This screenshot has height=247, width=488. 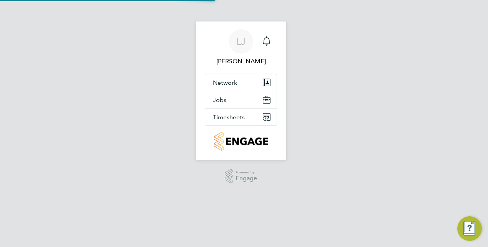 What do you see at coordinates (225, 83) in the screenshot?
I see `span: Network` at bounding box center [225, 83].